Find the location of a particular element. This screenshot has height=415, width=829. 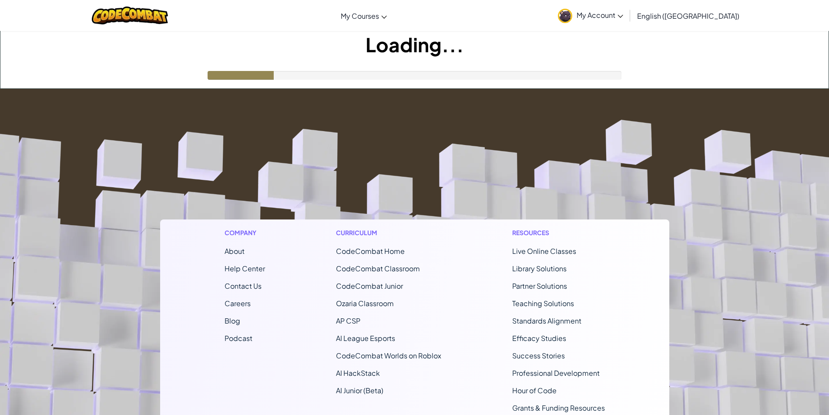

a: Blog is located at coordinates (232, 320).